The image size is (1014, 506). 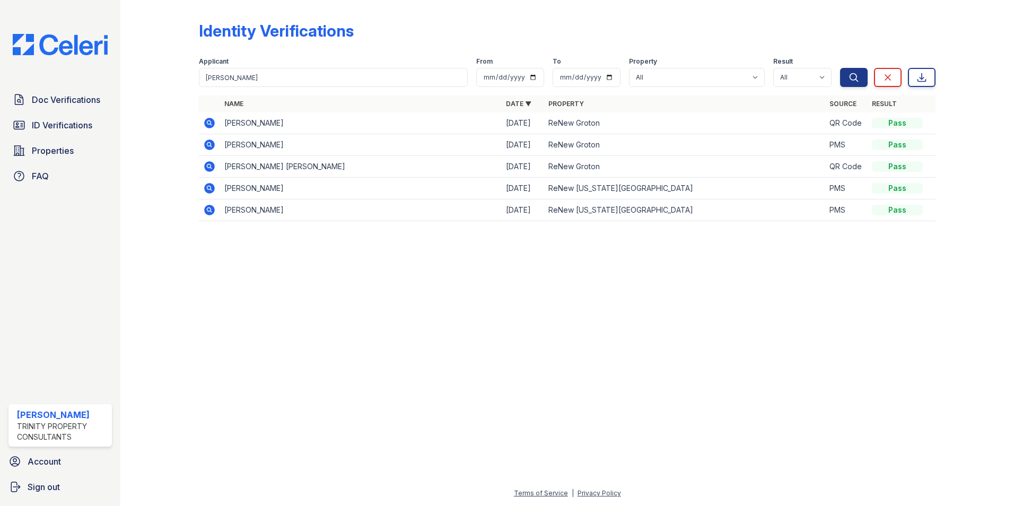 What do you see at coordinates (643, 62) in the screenshot?
I see `label: Property` at bounding box center [643, 62].